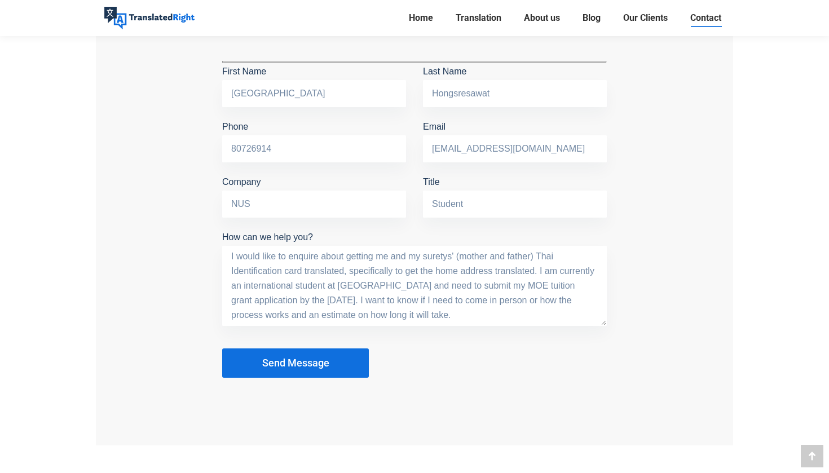 The width and height of the screenshot is (829, 473). I want to click on a: Blog, so click(592, 18).